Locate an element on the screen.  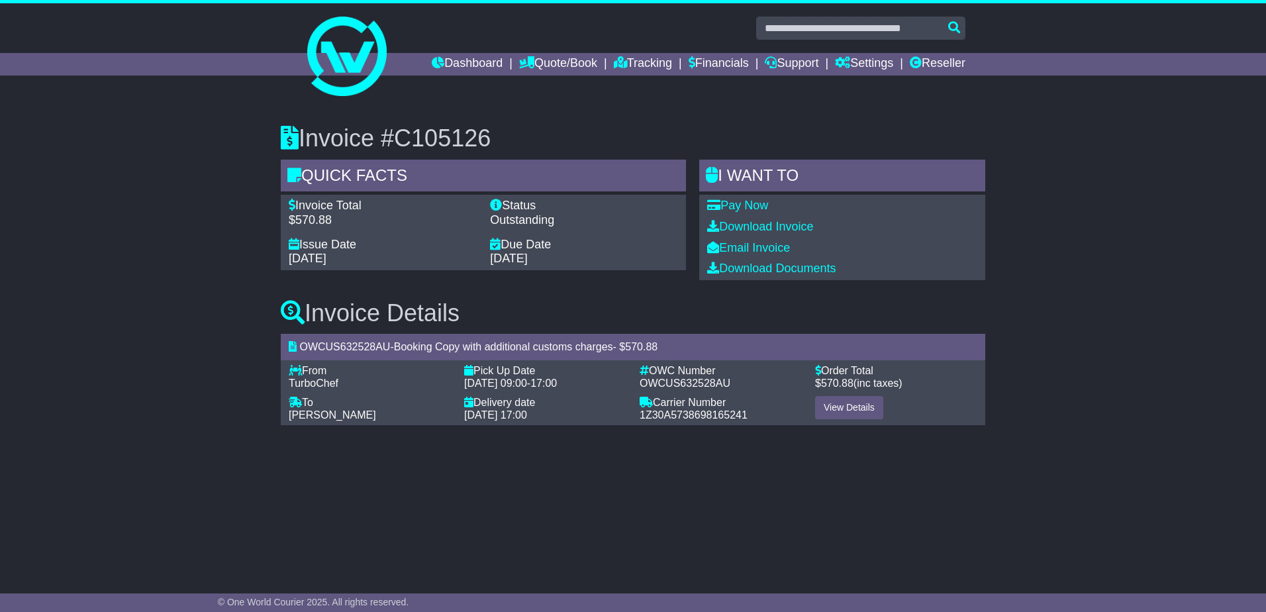
a: Reseller is located at coordinates (938, 64).